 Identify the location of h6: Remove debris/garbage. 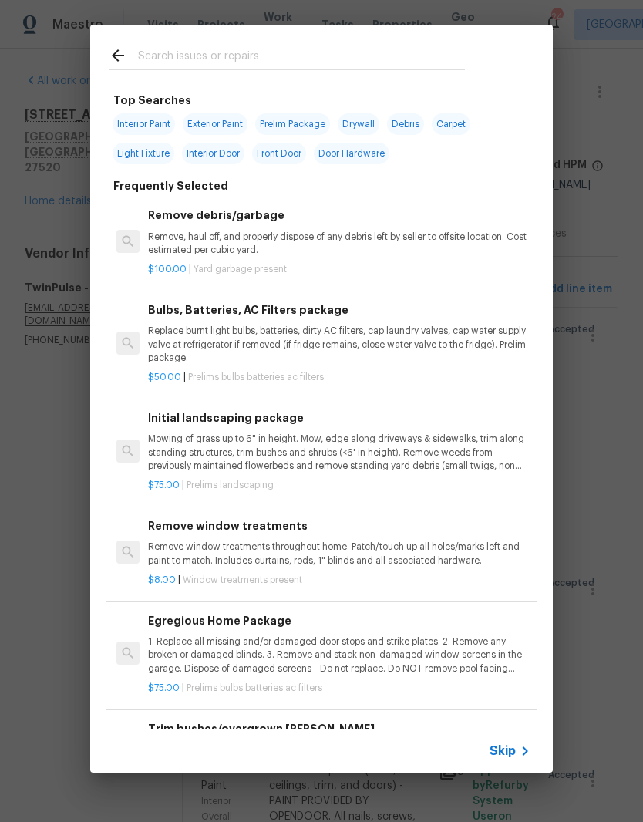
(339, 215).